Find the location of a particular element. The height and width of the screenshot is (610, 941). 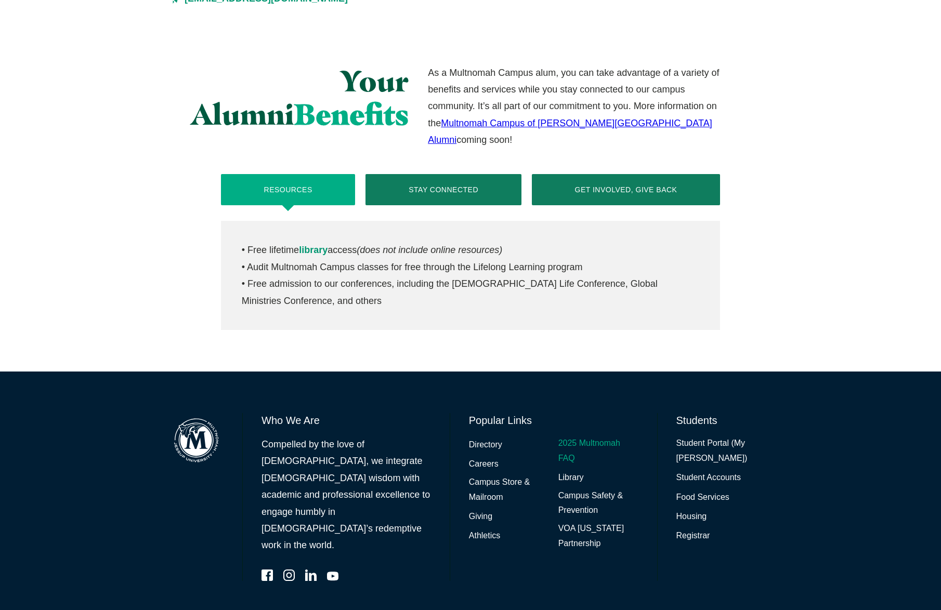

a: library is located at coordinates (313, 250).